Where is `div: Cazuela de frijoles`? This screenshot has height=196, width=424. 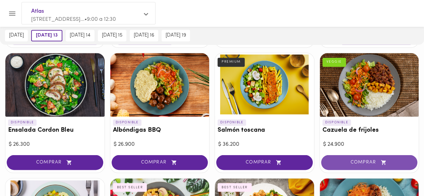
div: Cazuela de frijoles is located at coordinates (369, 85).